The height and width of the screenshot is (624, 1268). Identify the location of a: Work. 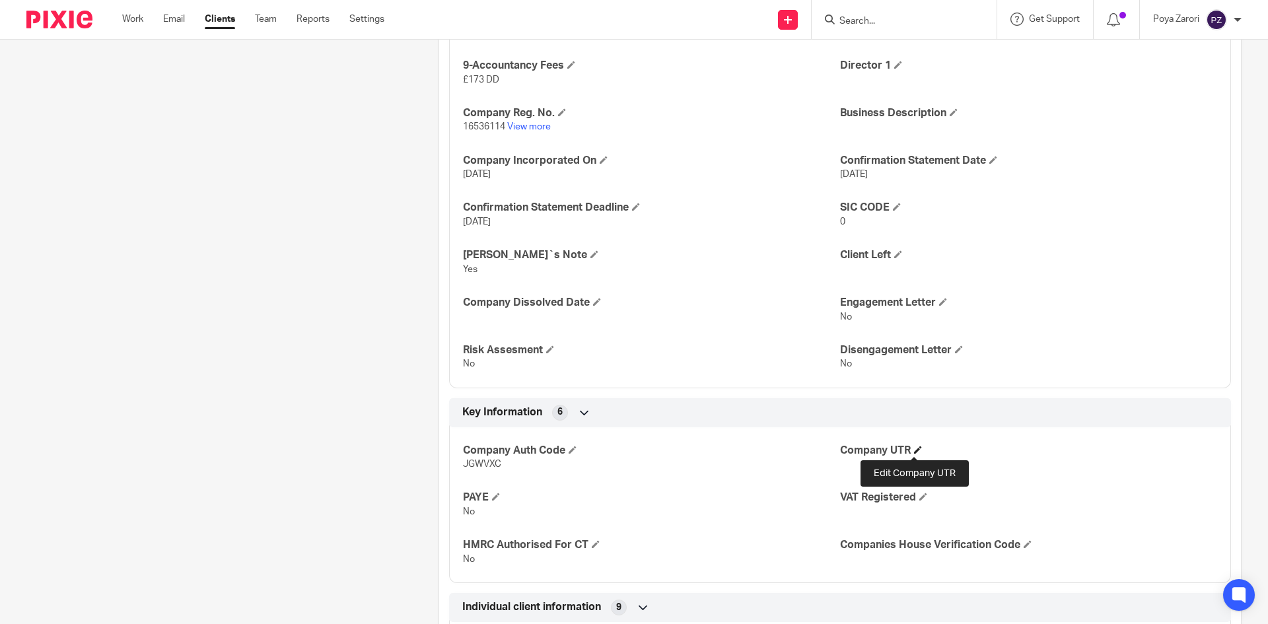
(133, 19).